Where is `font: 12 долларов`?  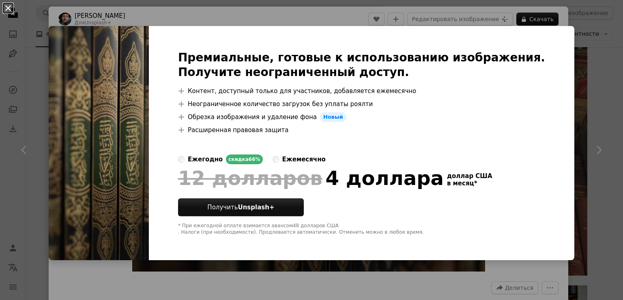
font: 12 долларов is located at coordinates (250, 178).